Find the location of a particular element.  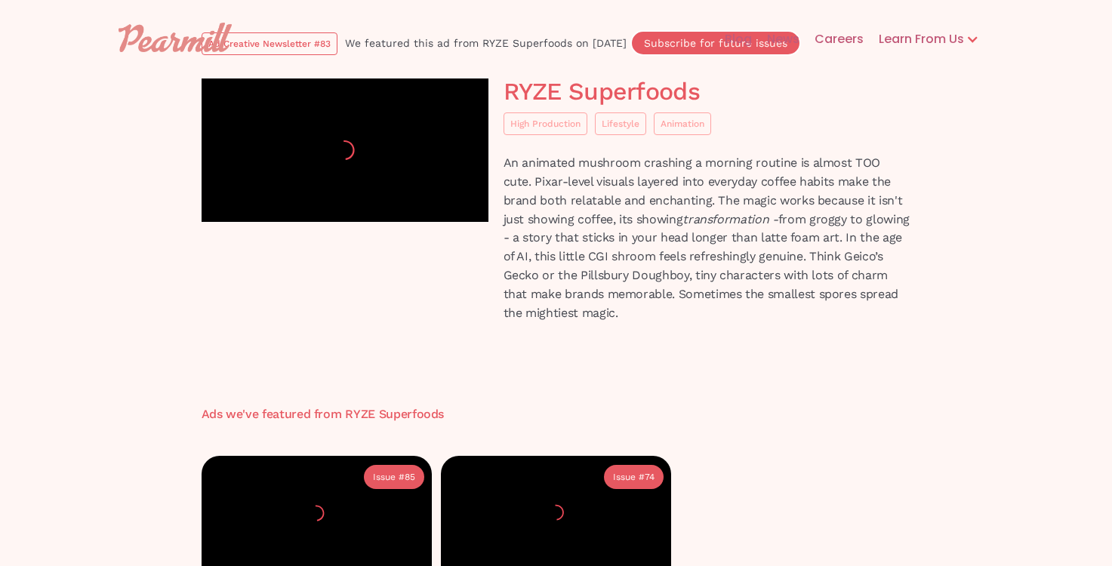

a: Animation is located at coordinates (683, 124).